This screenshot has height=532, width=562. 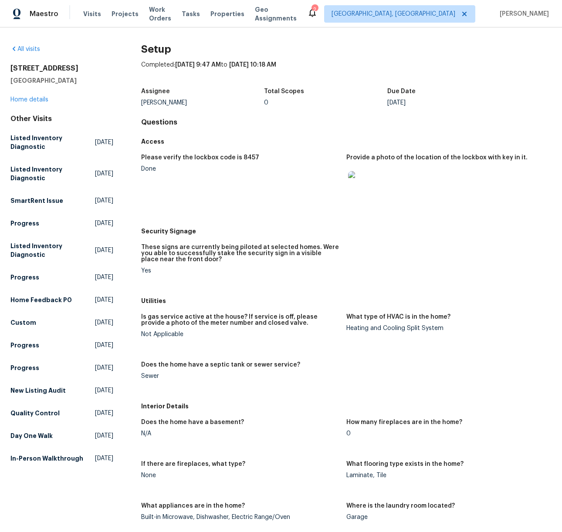 What do you see at coordinates (31, 436) in the screenshot?
I see `h5: Day One Walk` at bounding box center [31, 436].